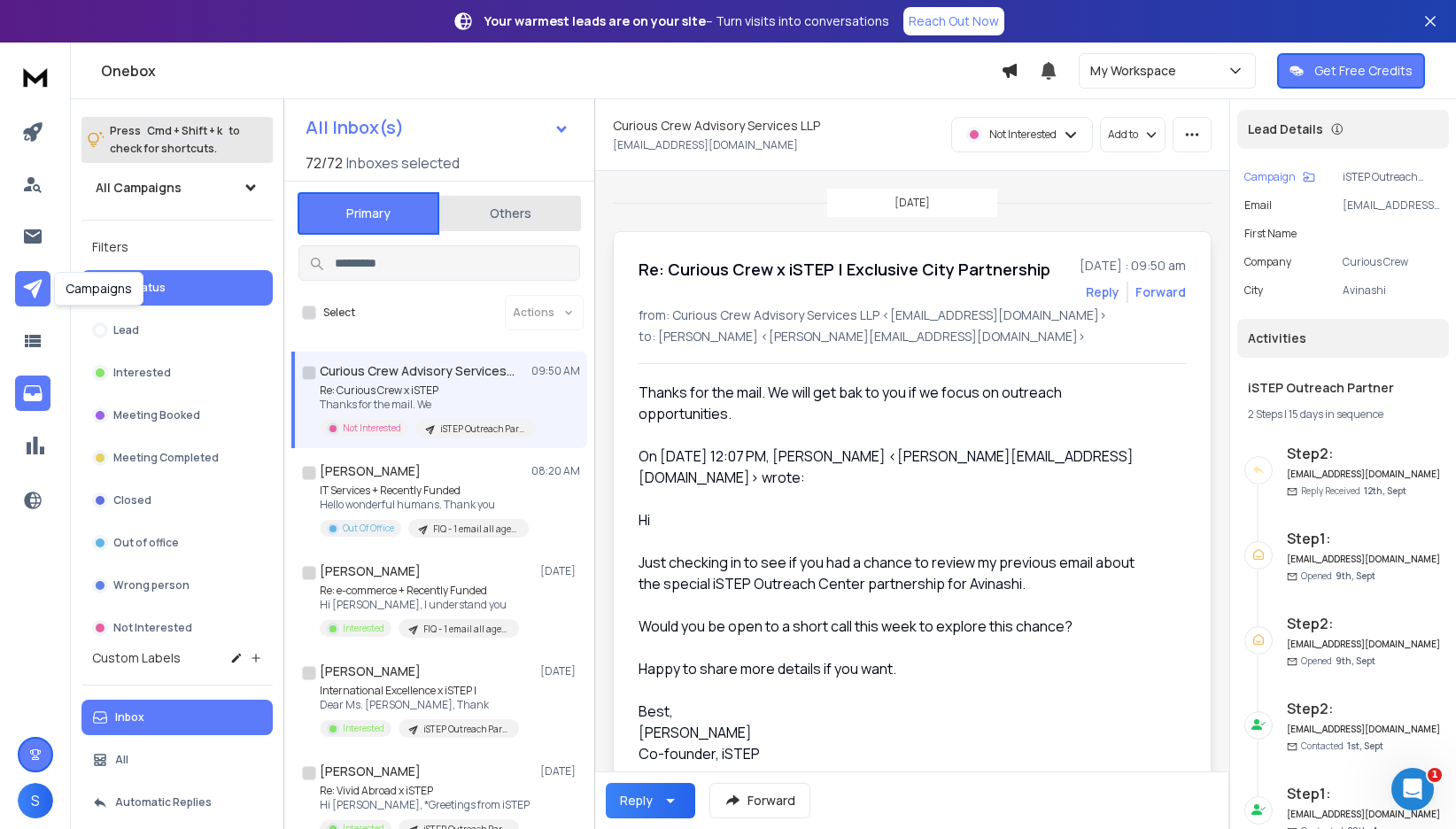 The width and height of the screenshot is (1456, 829). Describe the element at coordinates (125, 331) in the screenshot. I see `p: Lead` at that location.